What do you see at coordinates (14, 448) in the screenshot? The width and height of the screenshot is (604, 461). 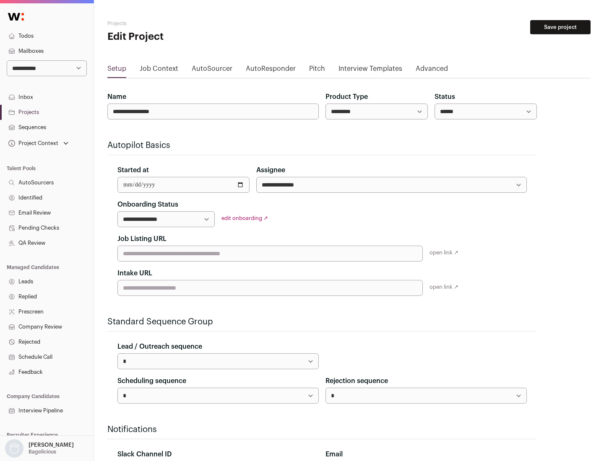 I see `img: nopic.png` at bounding box center [14, 448].